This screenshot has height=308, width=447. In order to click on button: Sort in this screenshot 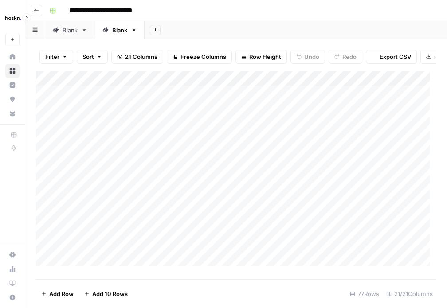, I will do `click(92, 57)`.